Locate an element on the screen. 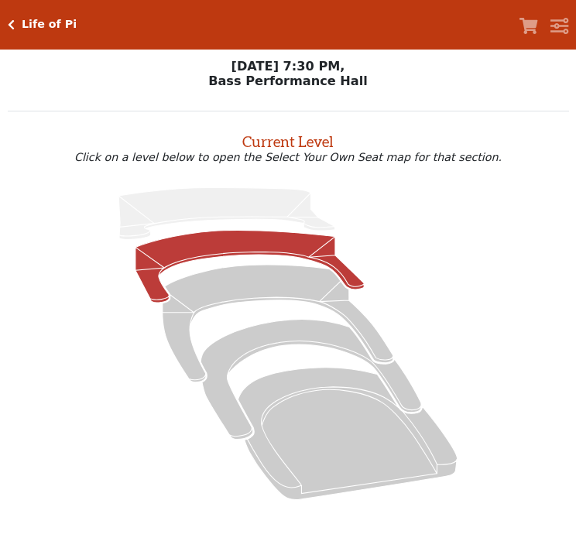  path: Orchestra / Parterre Circle - Seats Available: 28 is located at coordinates (347, 433).